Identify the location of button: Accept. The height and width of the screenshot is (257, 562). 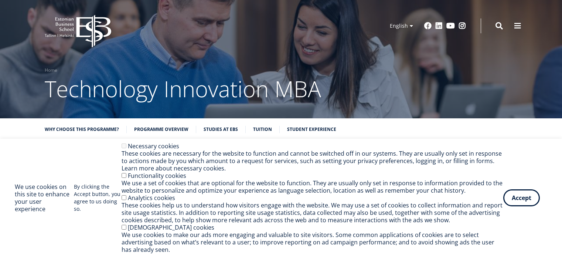
(521, 198).